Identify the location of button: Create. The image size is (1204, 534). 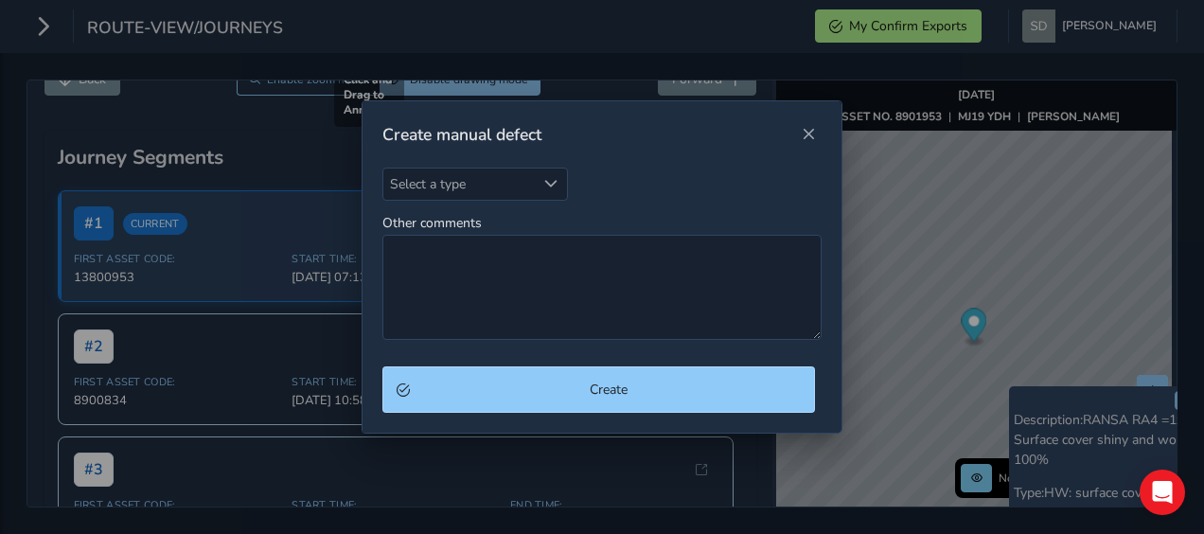
(599, 389).